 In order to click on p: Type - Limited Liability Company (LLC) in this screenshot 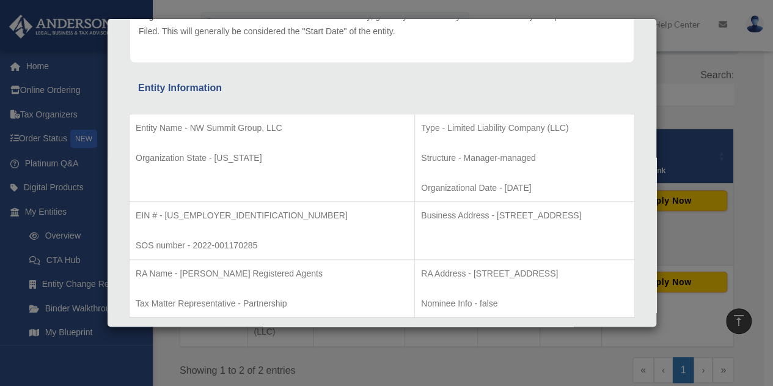, I will do `click(524, 128)`.